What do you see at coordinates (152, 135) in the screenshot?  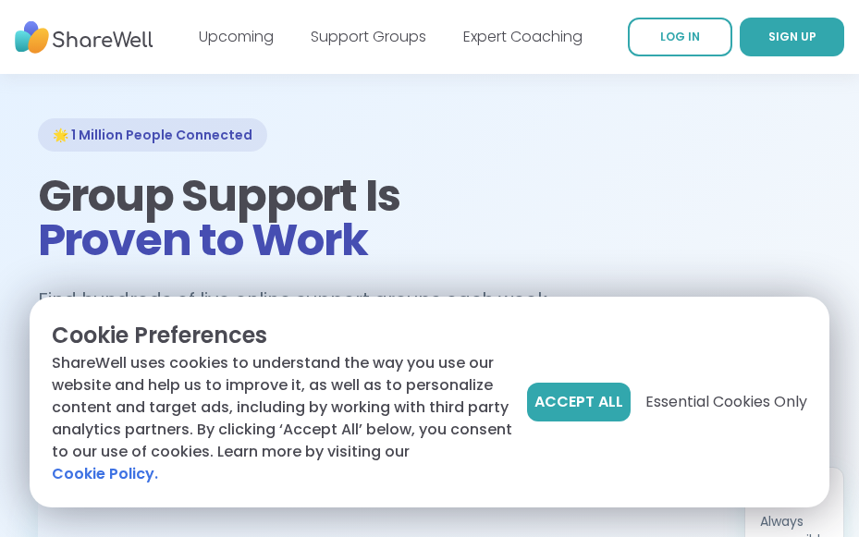 I see `div: 🌟 1 Million People Connected` at bounding box center [152, 135].